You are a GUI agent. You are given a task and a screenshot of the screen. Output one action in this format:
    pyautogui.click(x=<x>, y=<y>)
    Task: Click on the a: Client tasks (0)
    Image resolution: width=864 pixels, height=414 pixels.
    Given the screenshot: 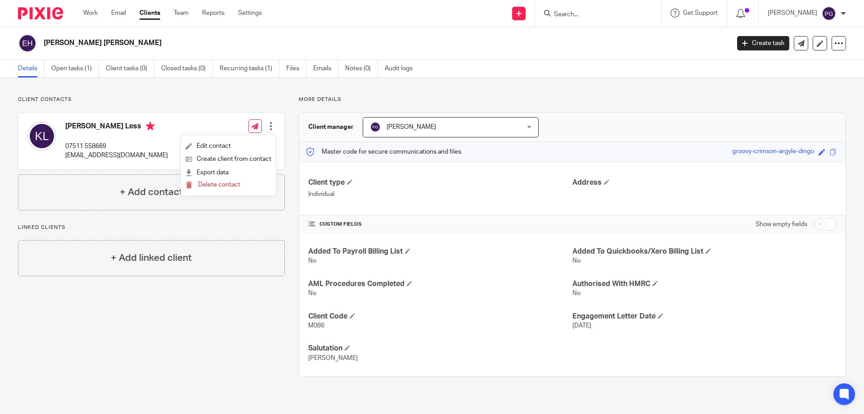 What is the action you would take?
    pyautogui.click(x=130, y=68)
    